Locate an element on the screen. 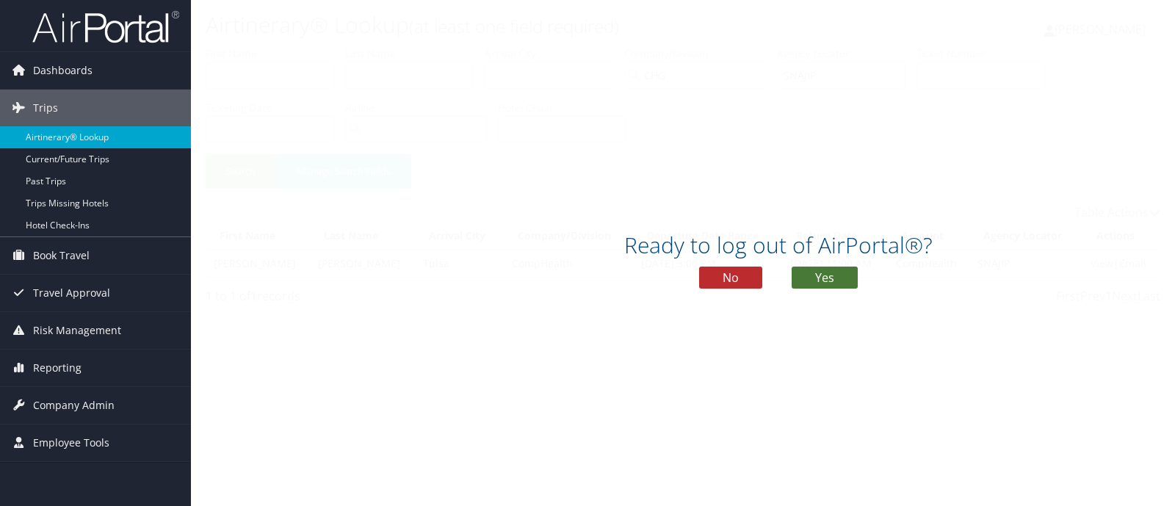 Image resolution: width=1175 pixels, height=506 pixels. span: Risk Management is located at coordinates (77, 330).